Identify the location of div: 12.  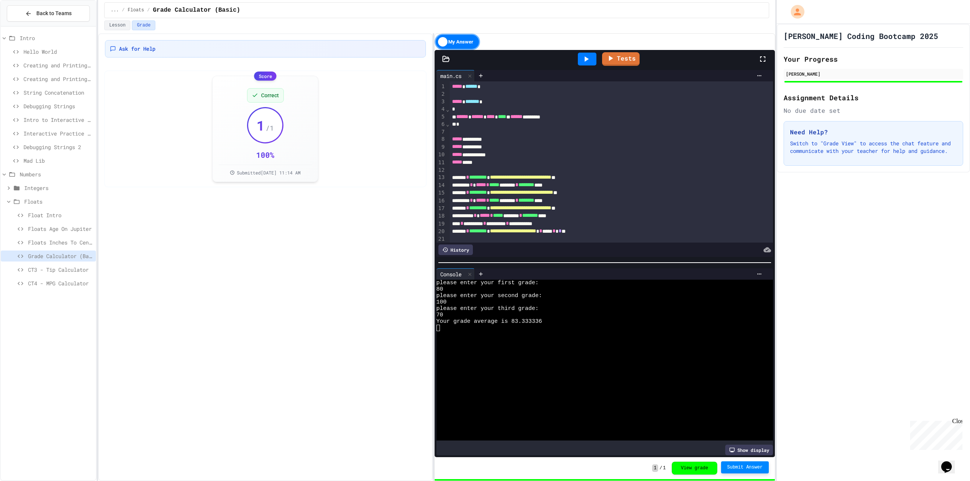
(441, 170).